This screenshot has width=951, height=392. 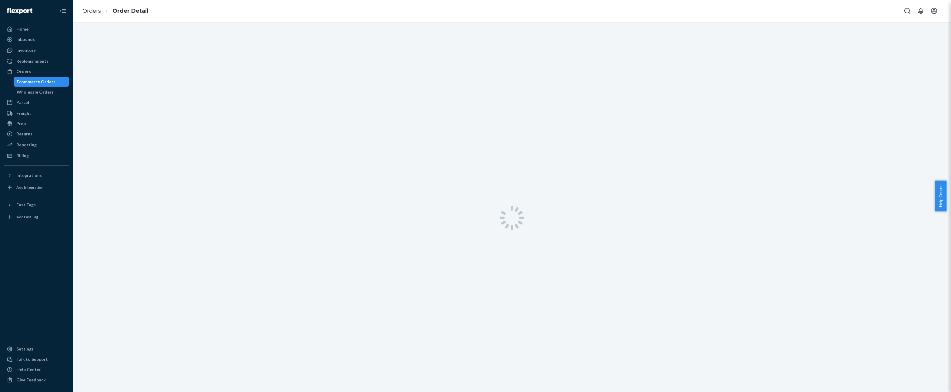 I want to click on button: Open notifications, so click(x=921, y=11).